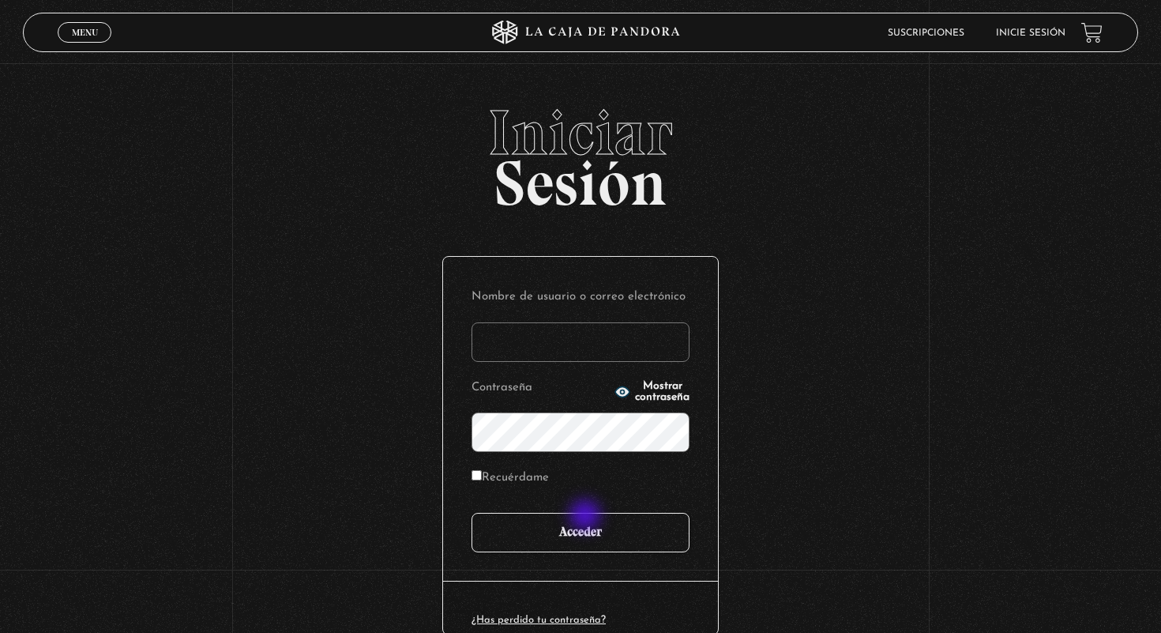  I want to click on input: Acceder, so click(580, 532).